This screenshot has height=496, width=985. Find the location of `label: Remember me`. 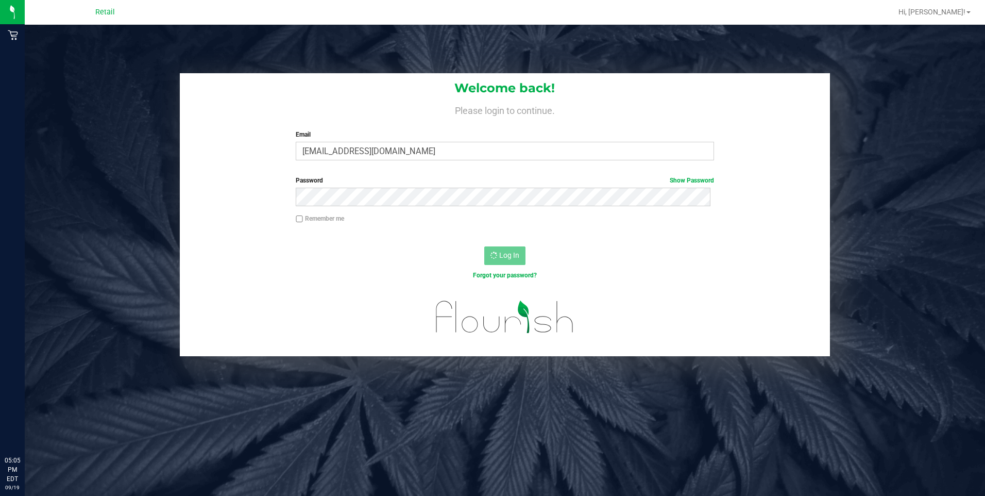

label: Remember me is located at coordinates (320, 218).